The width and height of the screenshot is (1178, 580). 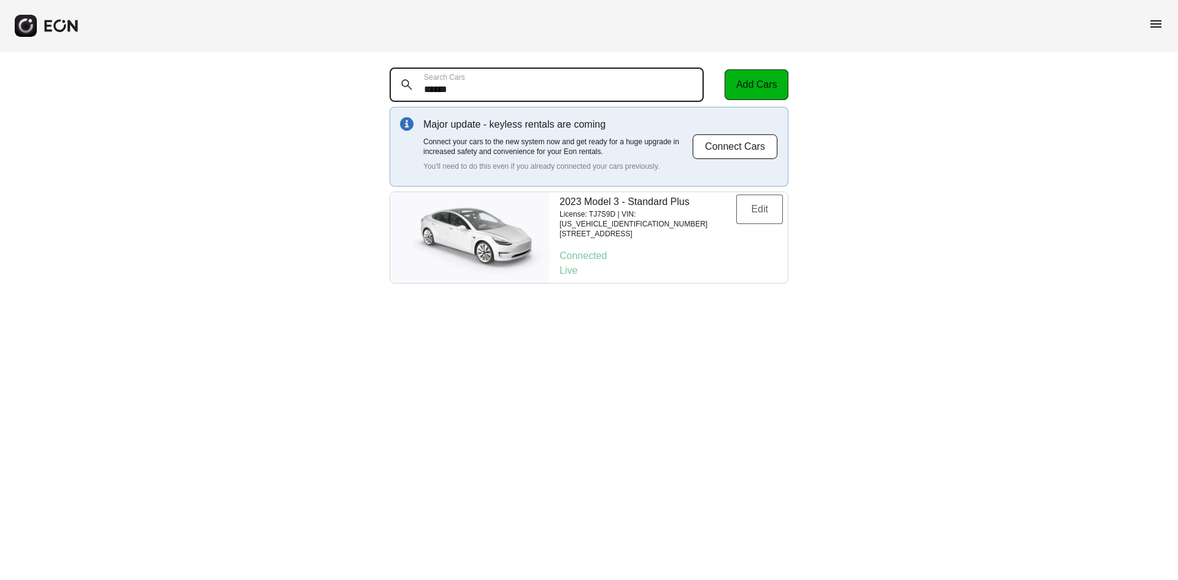 I want to click on p: You'll need to do this even if you already connected your cars previously., so click(x=558, y=166).